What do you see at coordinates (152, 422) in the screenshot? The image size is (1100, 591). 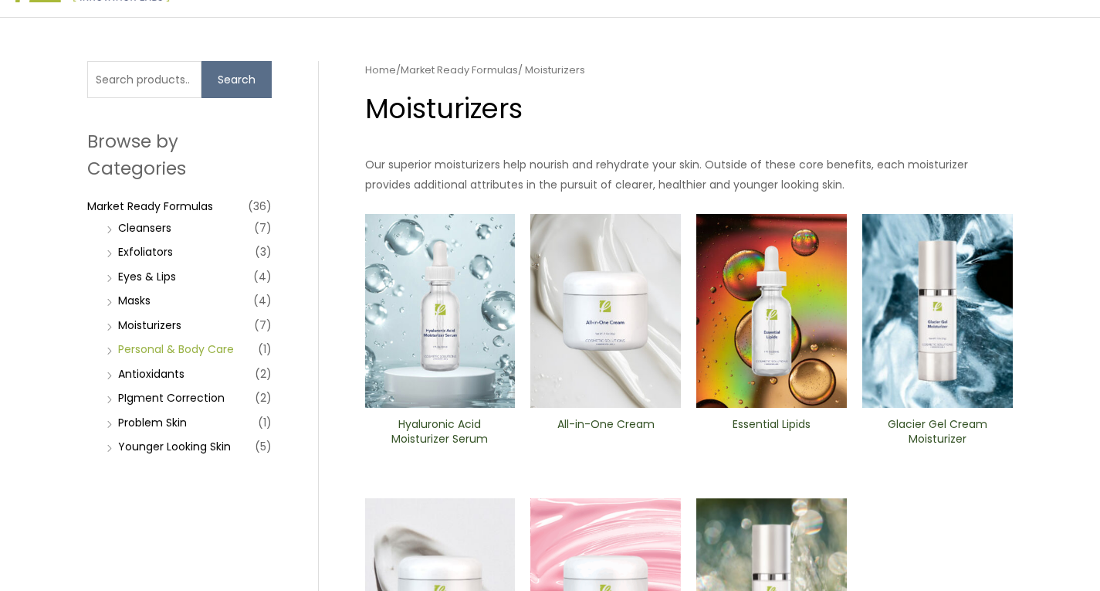 I see `a: Problem Skin` at bounding box center [152, 422].